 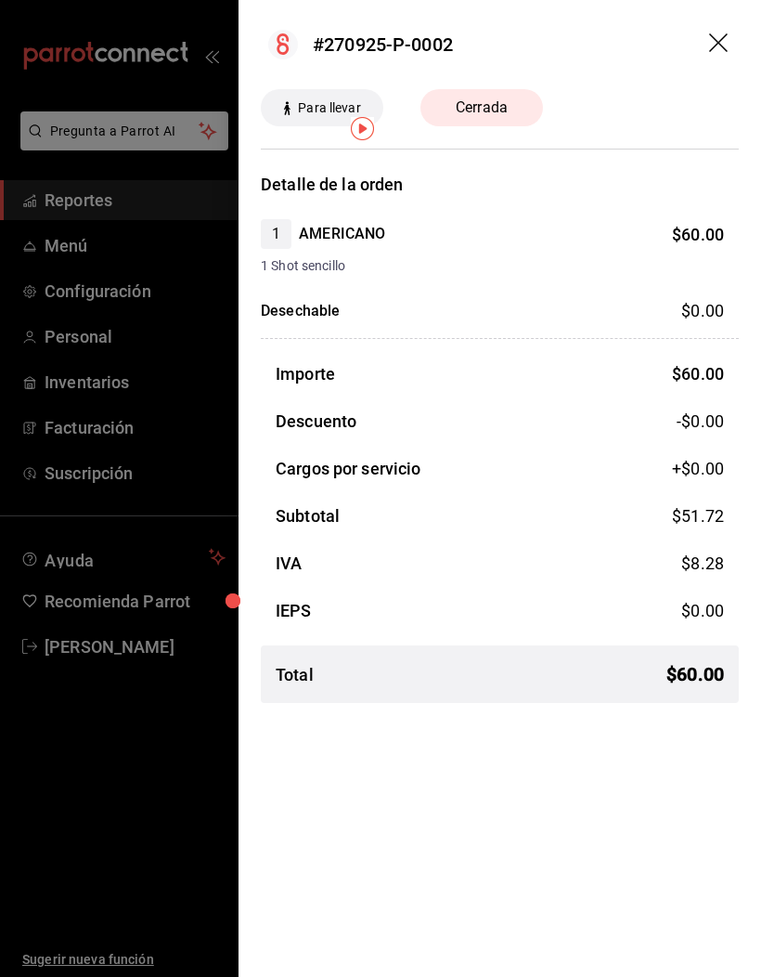 What do you see at coordinates (700, 421) in the screenshot?
I see `span: -$0.00` at bounding box center [700, 421].